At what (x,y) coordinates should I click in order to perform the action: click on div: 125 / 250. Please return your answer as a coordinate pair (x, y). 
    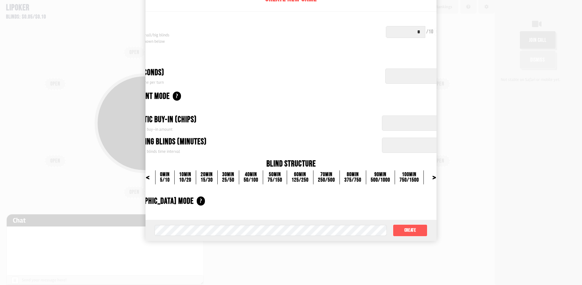
    Looking at the image, I should click on (300, 180).